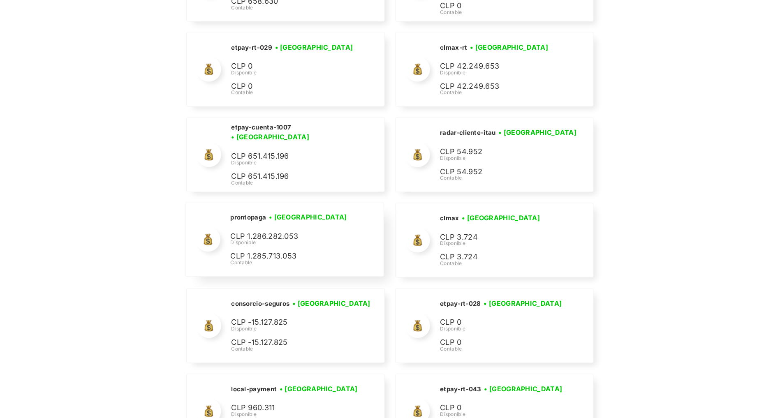  I want to click on h2: radar-cliente-itau, so click(468, 133).